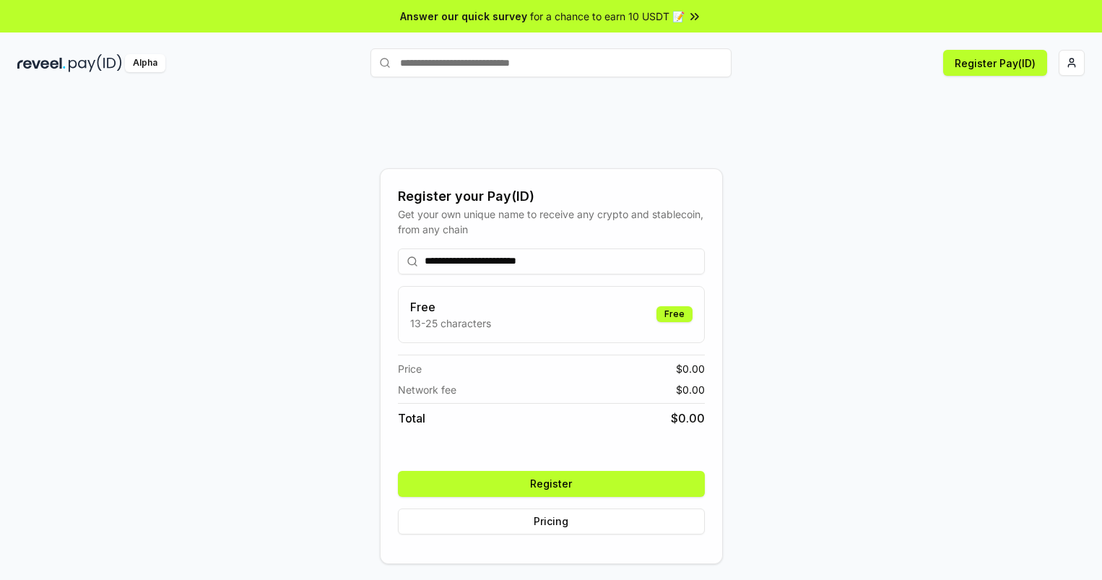  Describe the element at coordinates (551, 484) in the screenshot. I see `button: Register` at that location.